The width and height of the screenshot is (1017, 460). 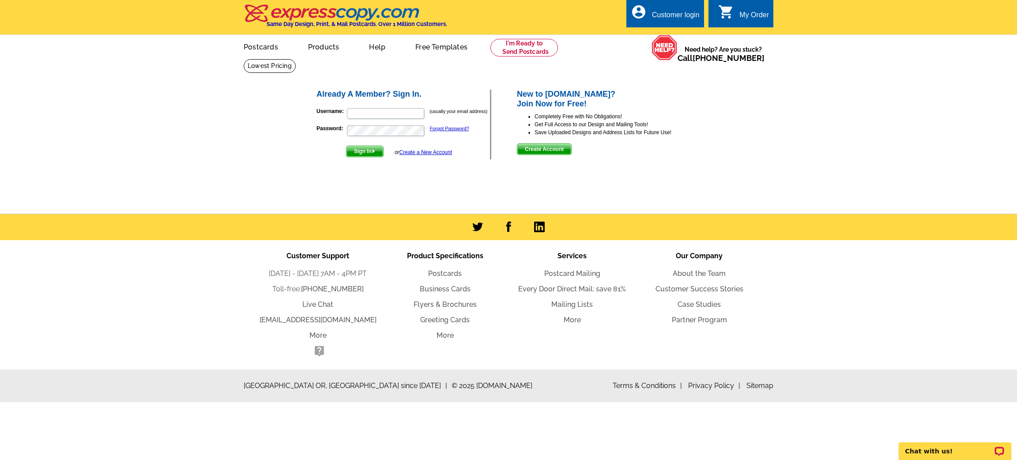 I want to click on li: Save Uploaded Designs and Address Lists for Future Use!, so click(x=618, y=132).